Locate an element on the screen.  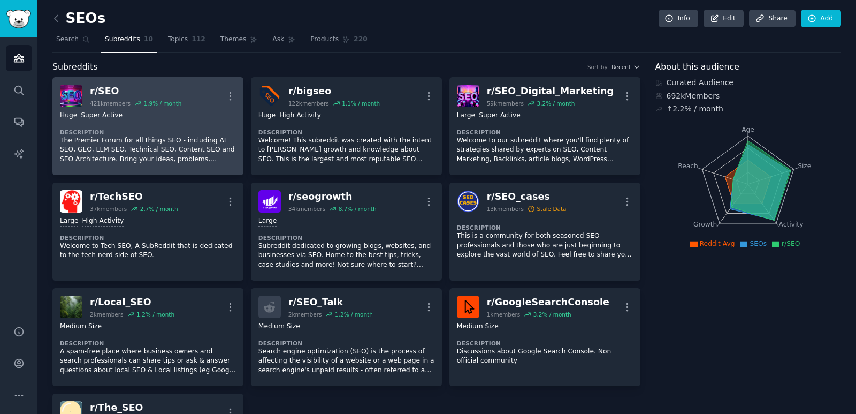
div: r/ Local_SEO is located at coordinates (132, 302).